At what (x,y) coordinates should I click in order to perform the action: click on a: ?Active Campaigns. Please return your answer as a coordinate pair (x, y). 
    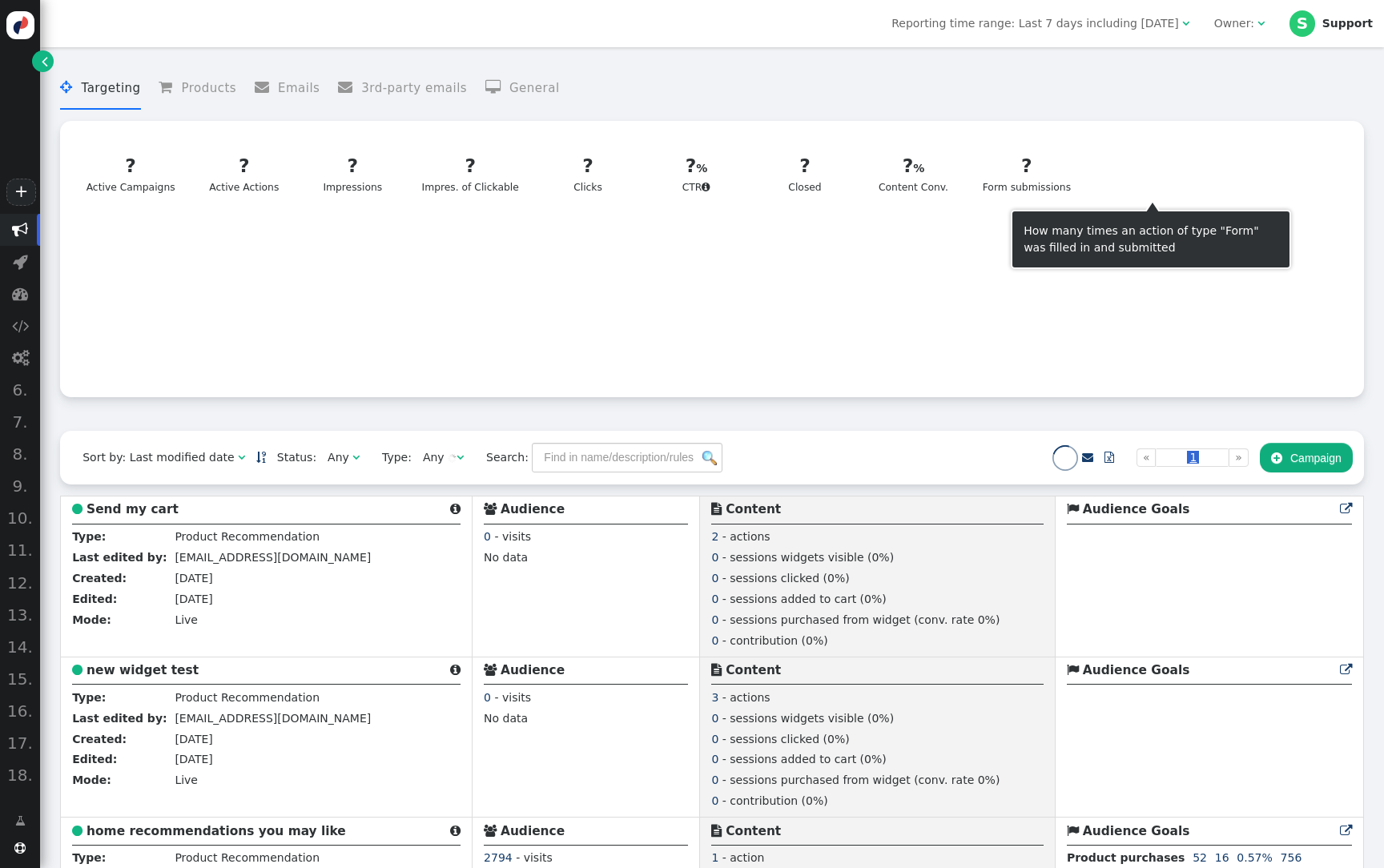
    Looking at the image, I should click on (131, 174).